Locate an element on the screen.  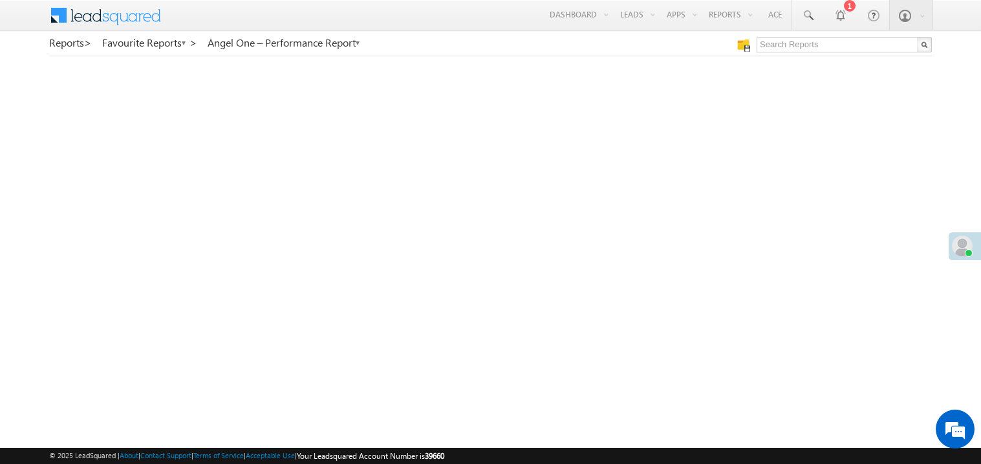
a: Reports> is located at coordinates (70, 43).